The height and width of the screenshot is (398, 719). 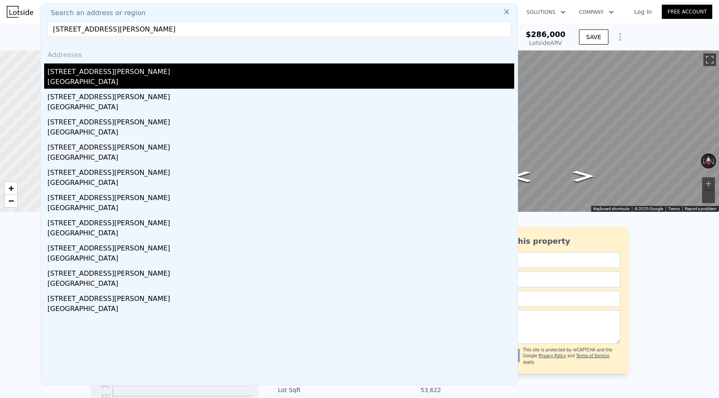 What do you see at coordinates (708, 184) in the screenshot?
I see `button: Zoom in` at bounding box center [708, 184].